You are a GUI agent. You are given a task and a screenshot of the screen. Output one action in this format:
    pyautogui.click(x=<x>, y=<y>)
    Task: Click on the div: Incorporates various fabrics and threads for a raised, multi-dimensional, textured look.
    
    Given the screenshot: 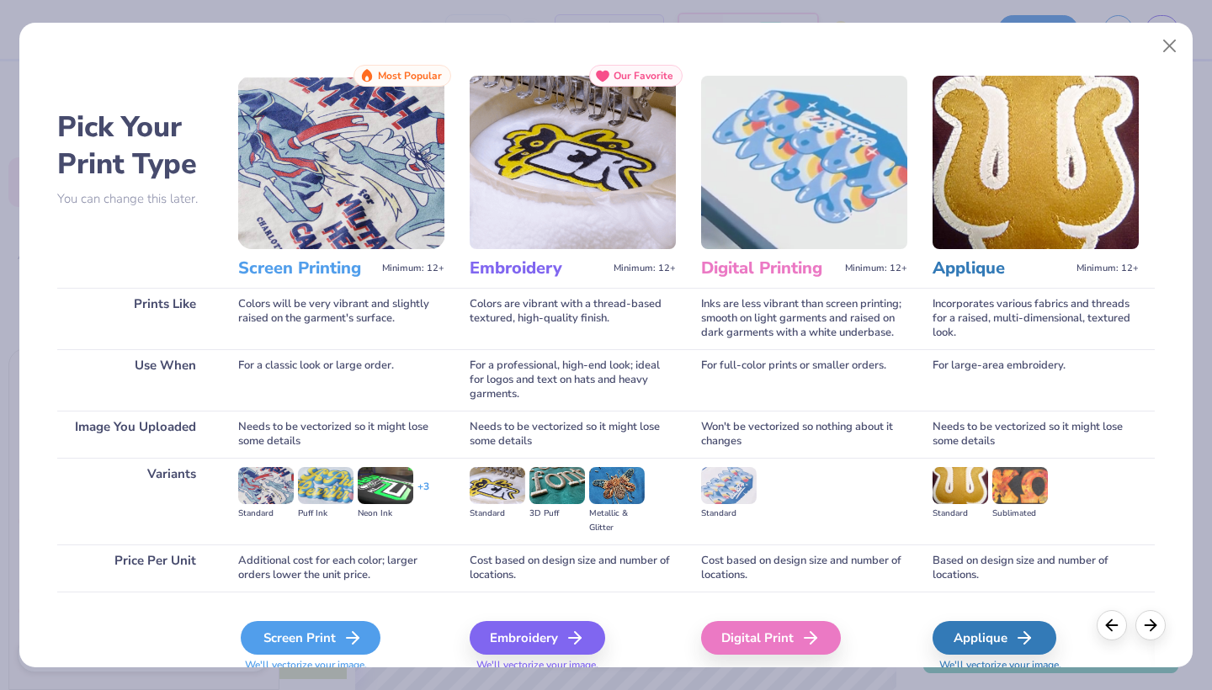 What is the action you would take?
    pyautogui.click(x=1036, y=318)
    